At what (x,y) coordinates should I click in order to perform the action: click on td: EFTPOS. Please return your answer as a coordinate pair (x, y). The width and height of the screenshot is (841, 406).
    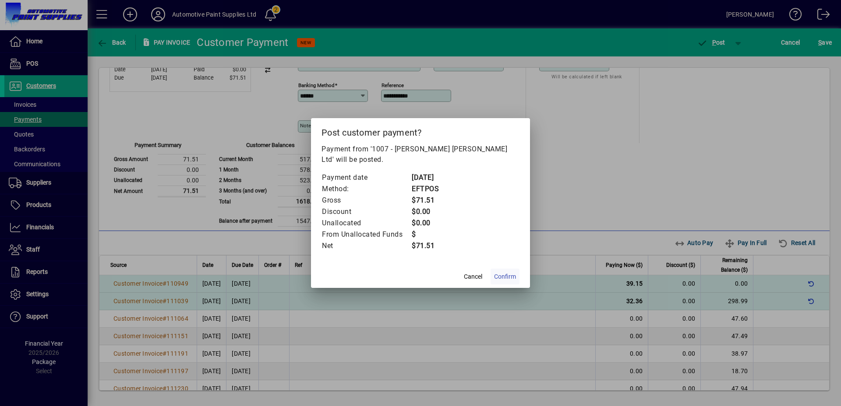
    Looking at the image, I should click on (429, 189).